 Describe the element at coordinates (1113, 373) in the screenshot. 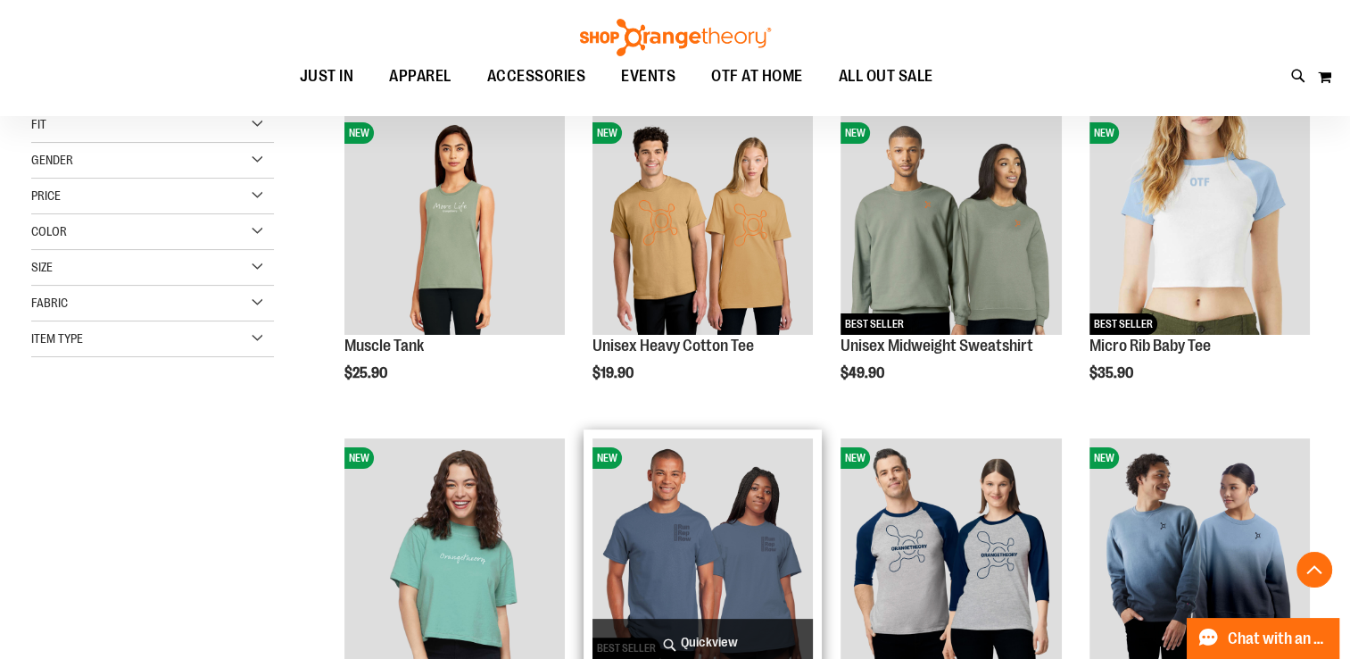

I see `span: $35.90` at that location.